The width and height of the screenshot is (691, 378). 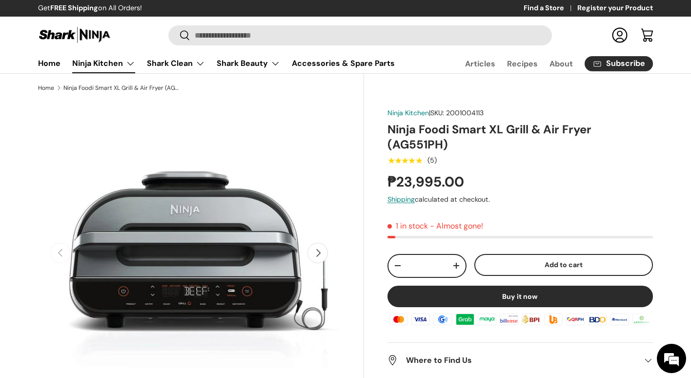 I want to click on a: Register your Product, so click(x=615, y=8).